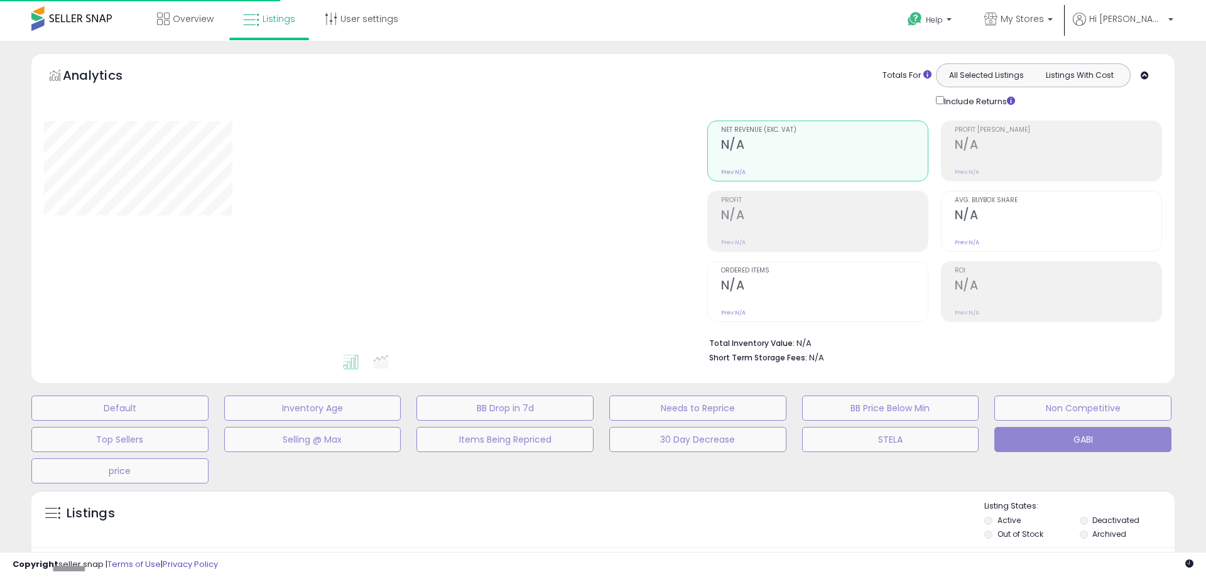 Image resolution: width=1206 pixels, height=577 pixels. I want to click on a: Help, so click(931, 21).